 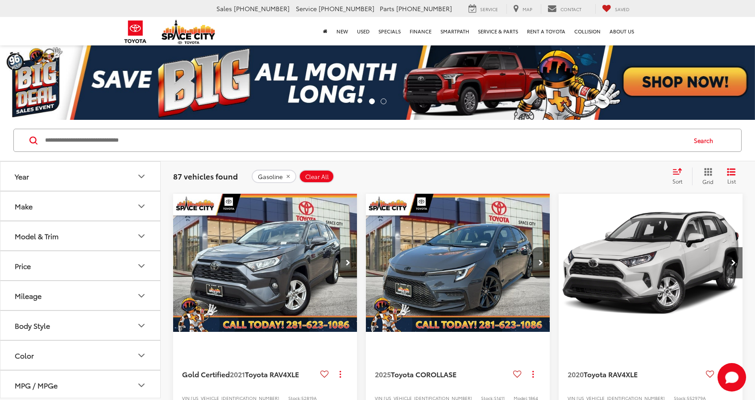 What do you see at coordinates (317, 177) in the screenshot?
I see `span: Clear All` at bounding box center [317, 177].